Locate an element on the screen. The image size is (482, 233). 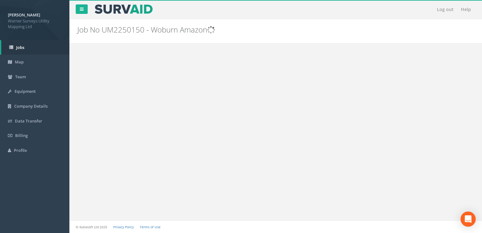
a: Terms of Use is located at coordinates (150, 227).